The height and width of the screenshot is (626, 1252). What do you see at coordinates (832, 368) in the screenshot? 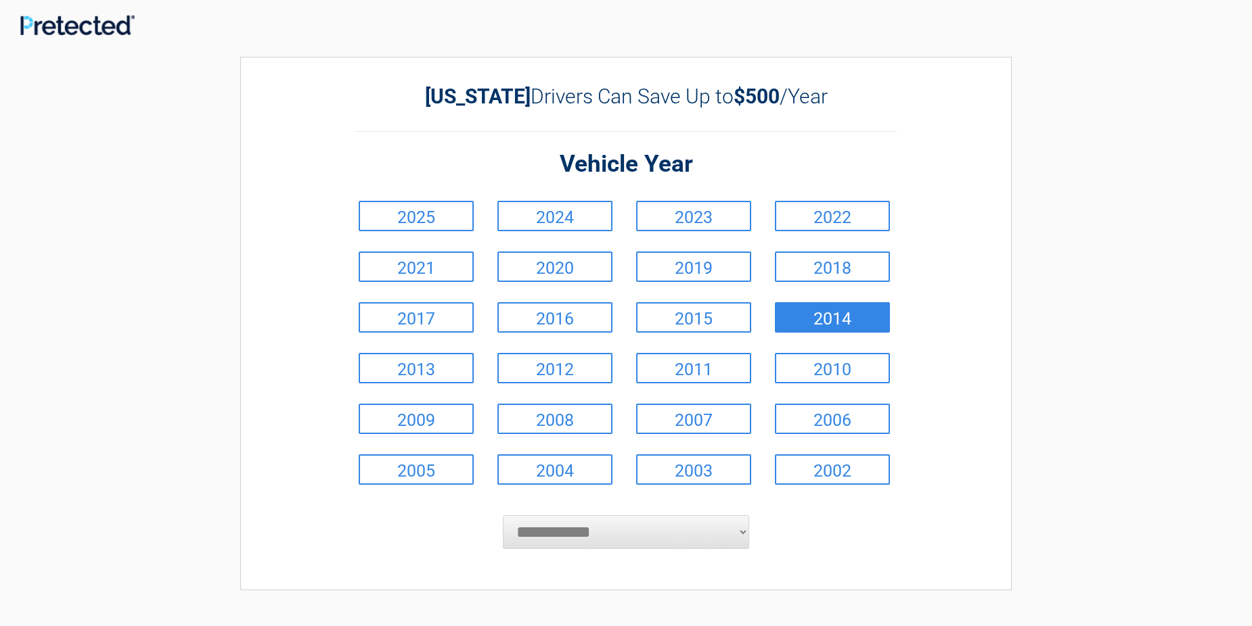
I see `a: 2010` at bounding box center [832, 368].